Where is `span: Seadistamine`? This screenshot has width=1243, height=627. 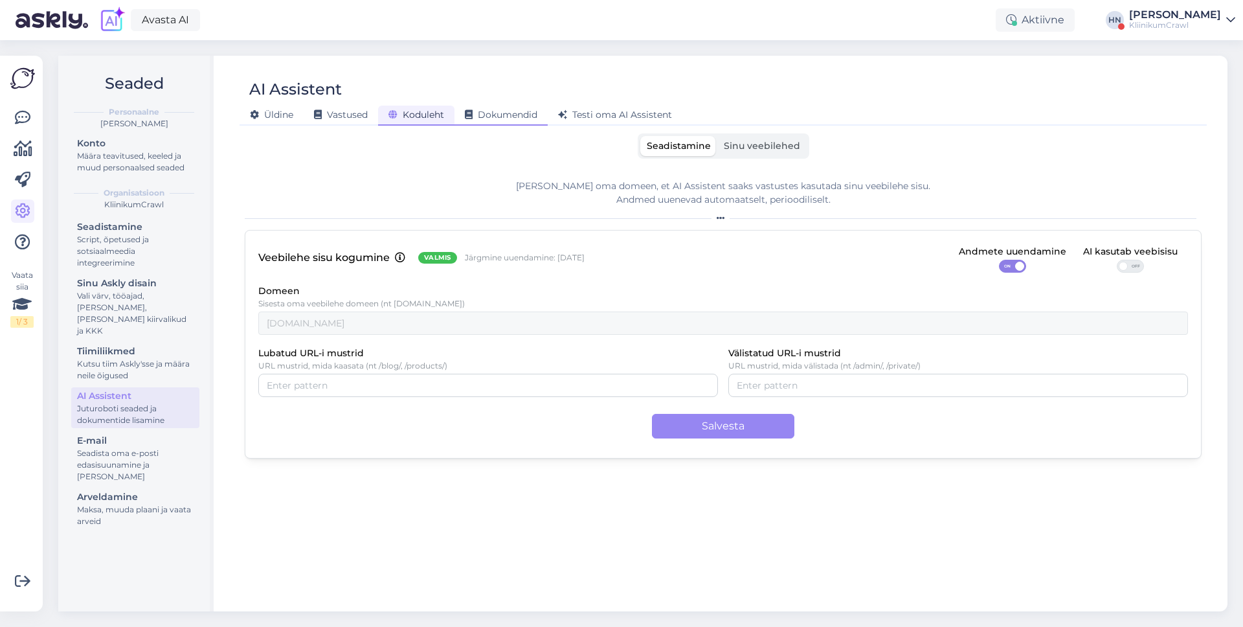
span: Seadistamine is located at coordinates (679, 146).